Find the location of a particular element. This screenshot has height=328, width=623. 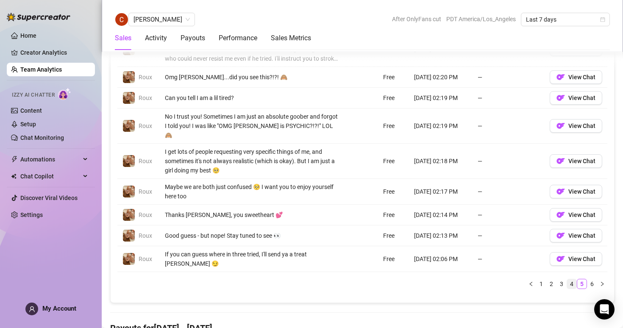

div: Activity is located at coordinates (156, 38).